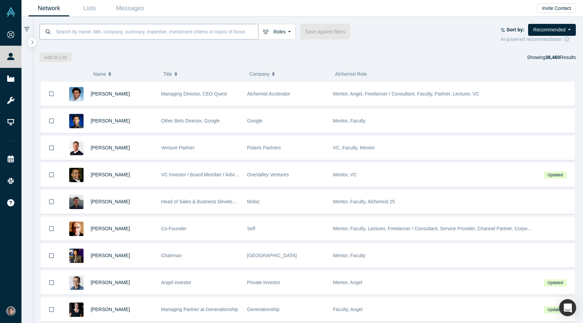 The height and width of the screenshot is (323, 583). What do you see at coordinates (76, 148) in the screenshot?
I see `img: Gary Swart's Profile Image` at bounding box center [76, 148].